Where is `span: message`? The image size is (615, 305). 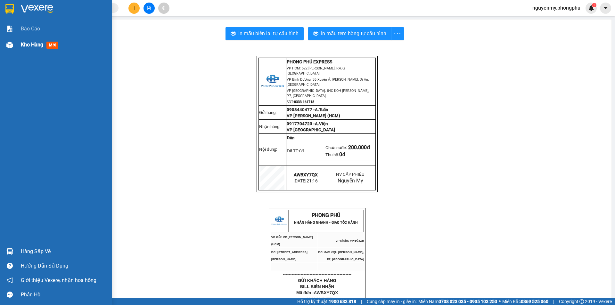 span: message is located at coordinates (10, 295).